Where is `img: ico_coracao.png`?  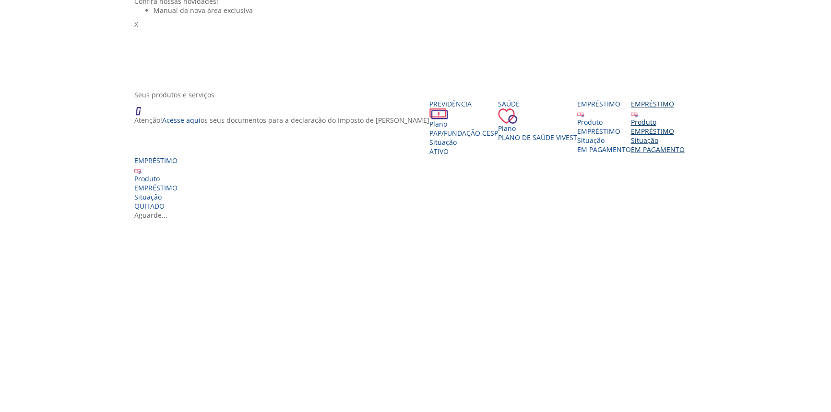
img: ico_coracao.png is located at coordinates (508, 116).